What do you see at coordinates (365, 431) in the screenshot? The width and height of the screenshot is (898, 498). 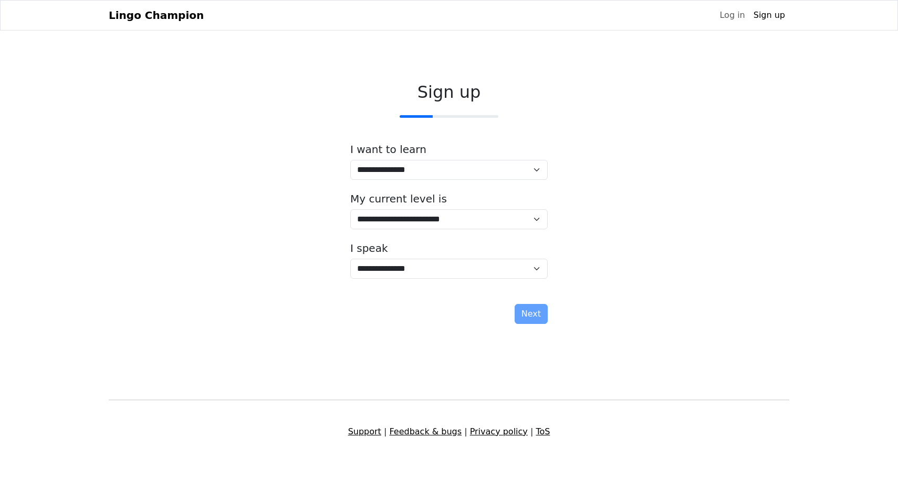 I see `a: Support` at bounding box center [365, 431].